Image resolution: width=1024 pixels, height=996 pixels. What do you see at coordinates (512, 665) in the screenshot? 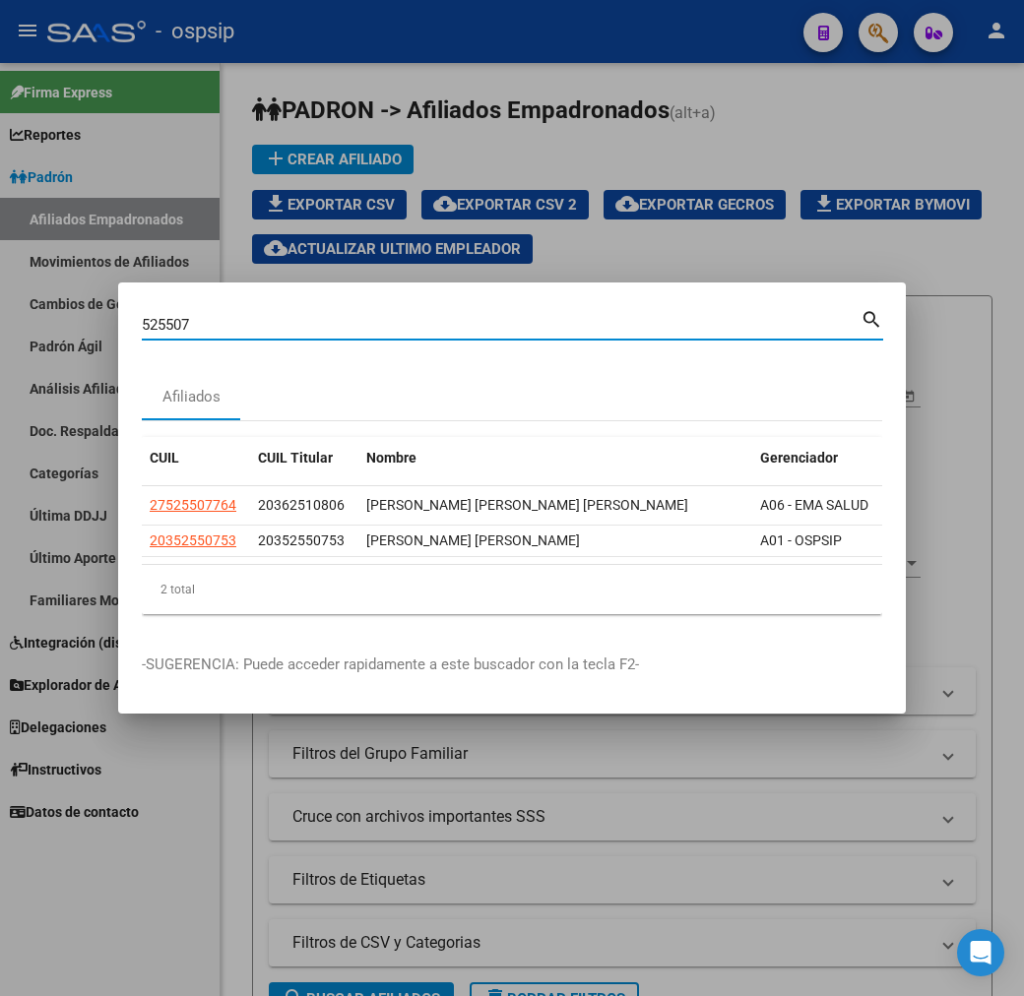
I see `p: -SUGERENCIA: Puede acceder rapidamente a este buscador con la tecla F2-` at bounding box center [512, 665].